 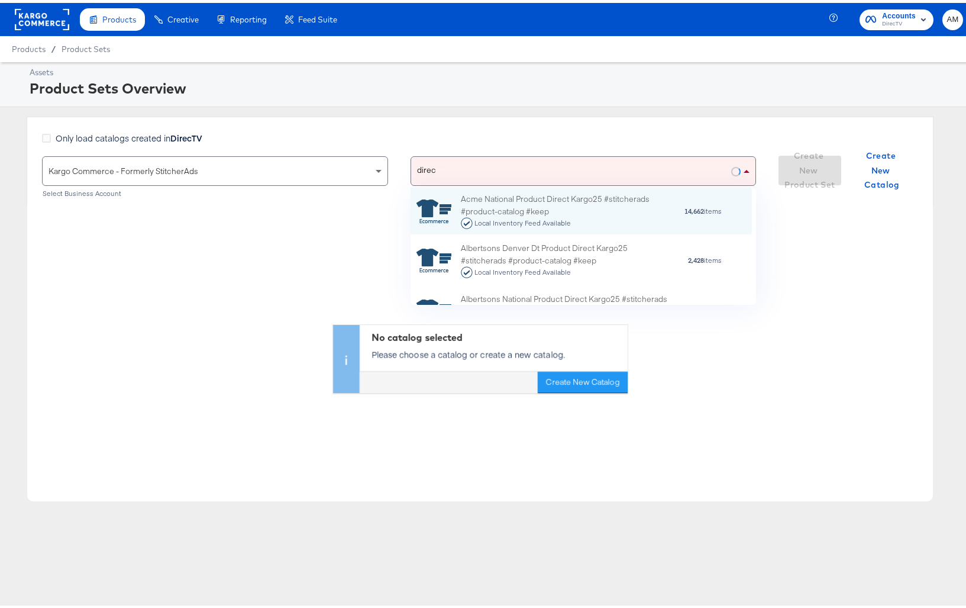 What do you see at coordinates (953, 17) in the screenshot?
I see `button: AM` at bounding box center [953, 17].